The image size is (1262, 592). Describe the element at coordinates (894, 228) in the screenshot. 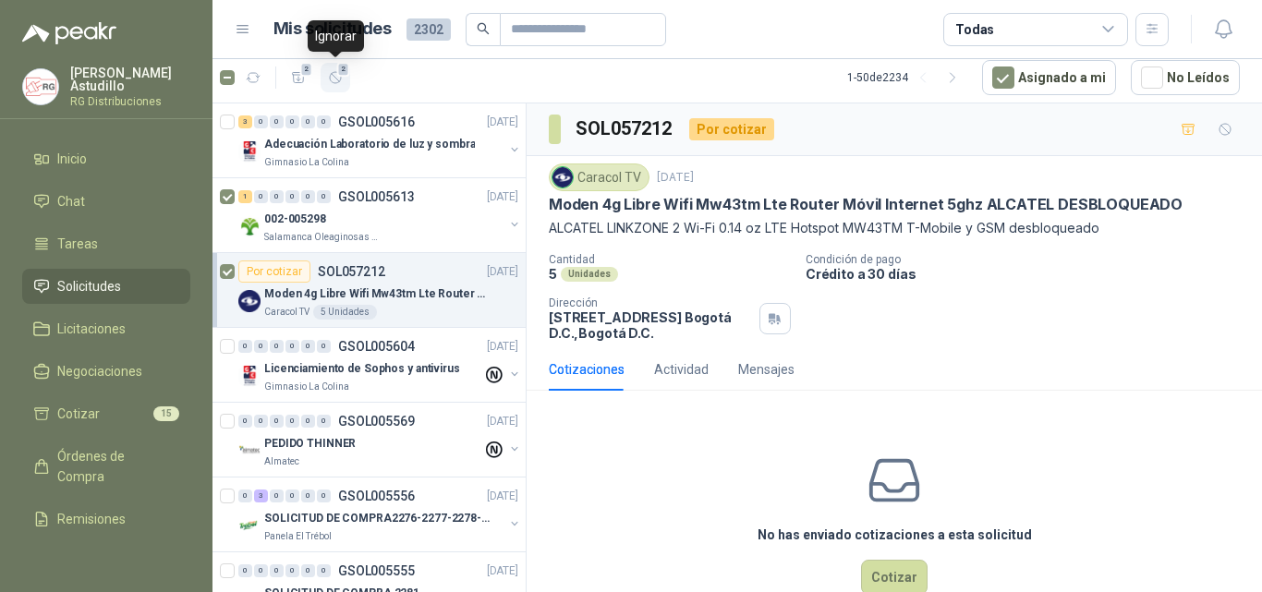

I see `p: ALCATEL LINKZONE 2 Wi-Fi 0.14 oz LTE Hotspot MW43TM T-Mobile y GSM desbloqueado` at that location.